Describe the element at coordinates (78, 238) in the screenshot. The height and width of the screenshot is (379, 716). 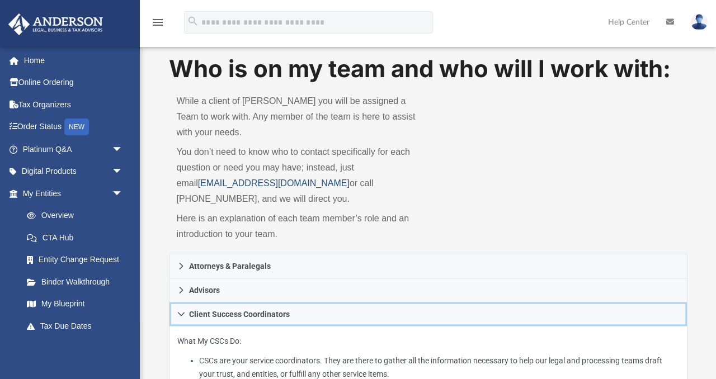
I see `a: CTA Hub` at that location.